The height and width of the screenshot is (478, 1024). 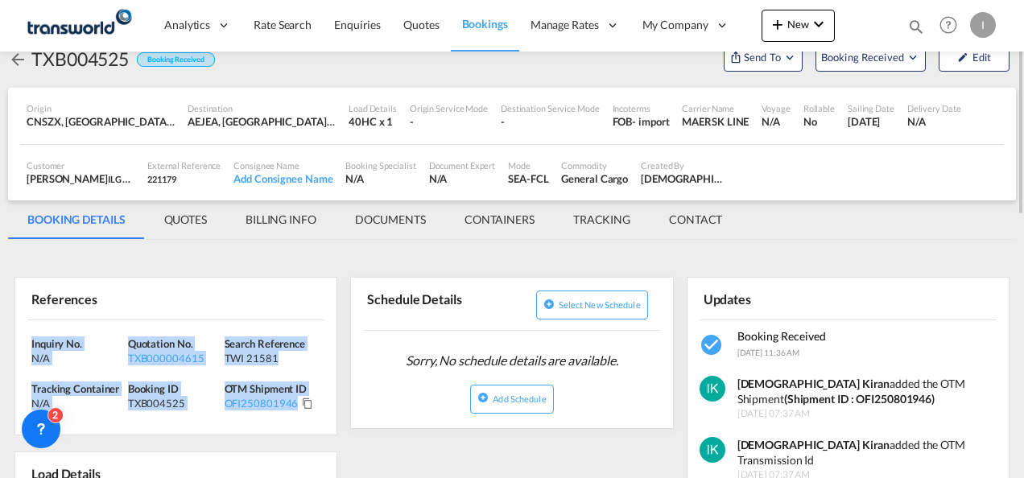 What do you see at coordinates (712, 345) in the screenshot?
I see `md-icon: icon-checkbox-marked-circle` at bounding box center [712, 345].